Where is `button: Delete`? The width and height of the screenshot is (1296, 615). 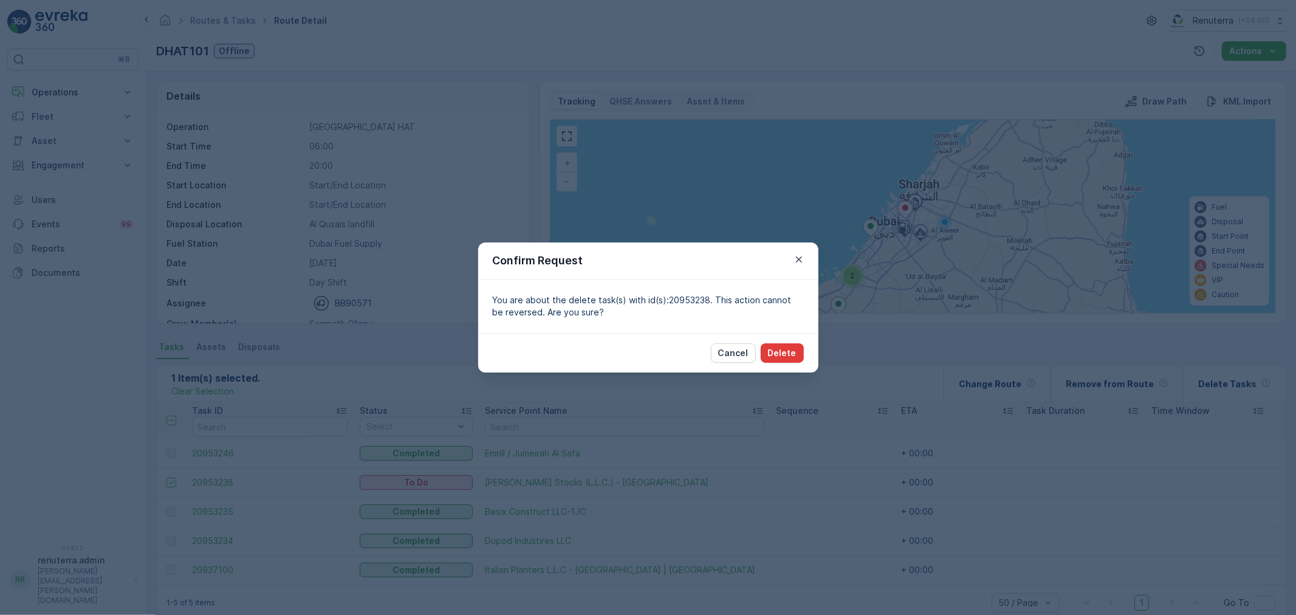 button: Delete is located at coordinates (782, 353).